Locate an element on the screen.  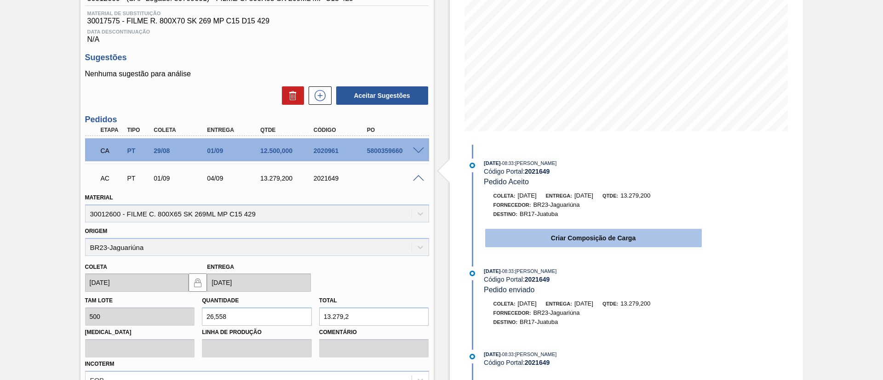
div: Código is located at coordinates (341, 130).